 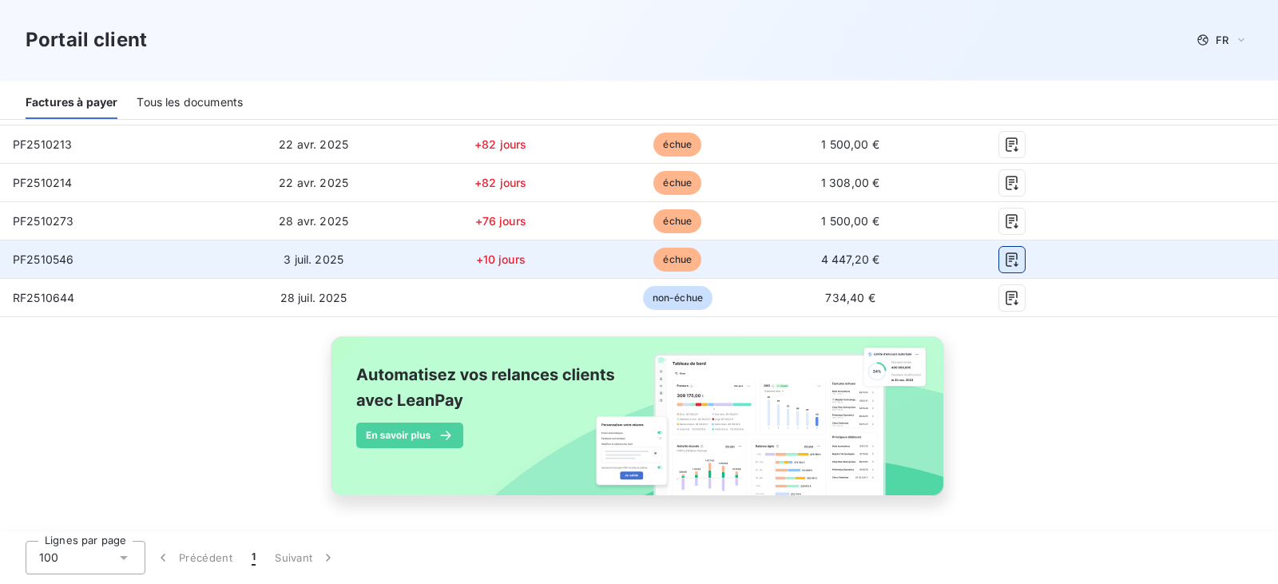 What do you see at coordinates (193, 558) in the screenshot?
I see `button: Précédent` at bounding box center [193, 558].